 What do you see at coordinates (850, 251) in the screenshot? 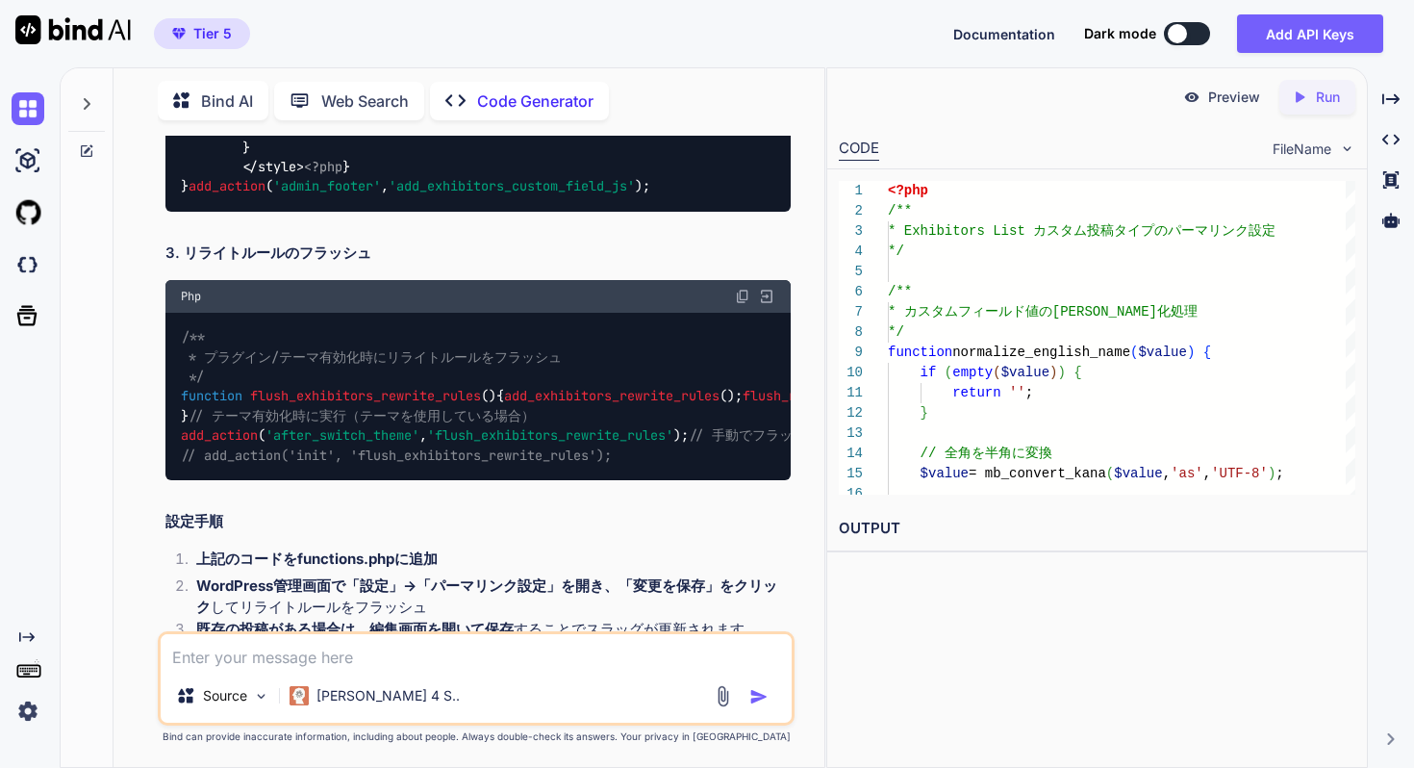
I see `div: 4` at bounding box center [850, 251].